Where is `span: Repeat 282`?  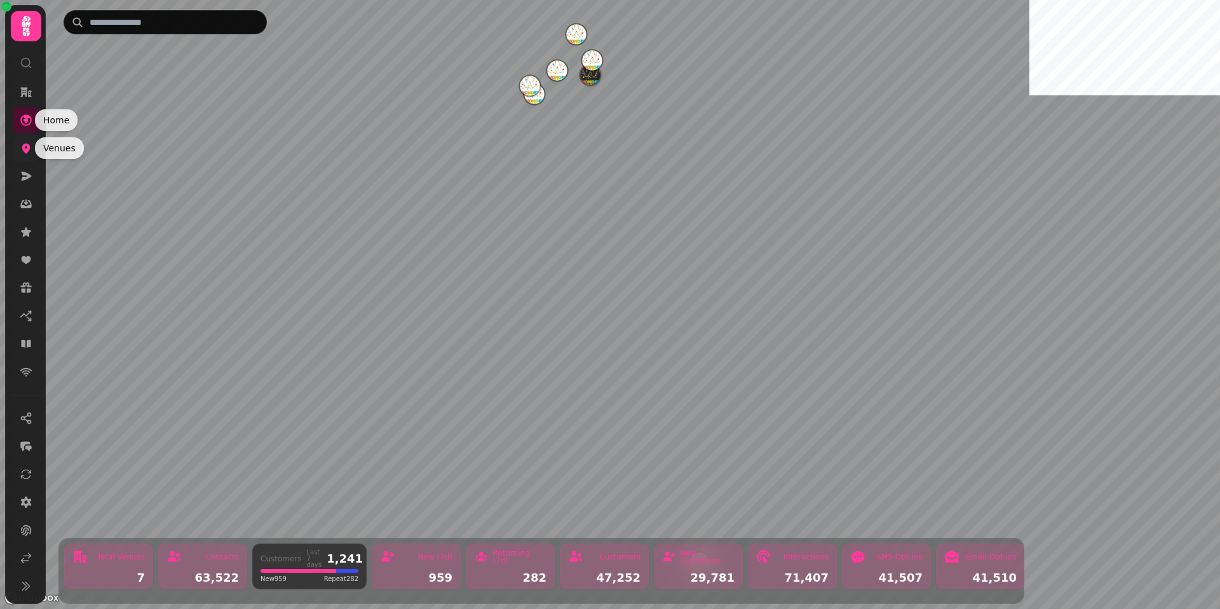 span: Repeat 282 is located at coordinates (341, 578).